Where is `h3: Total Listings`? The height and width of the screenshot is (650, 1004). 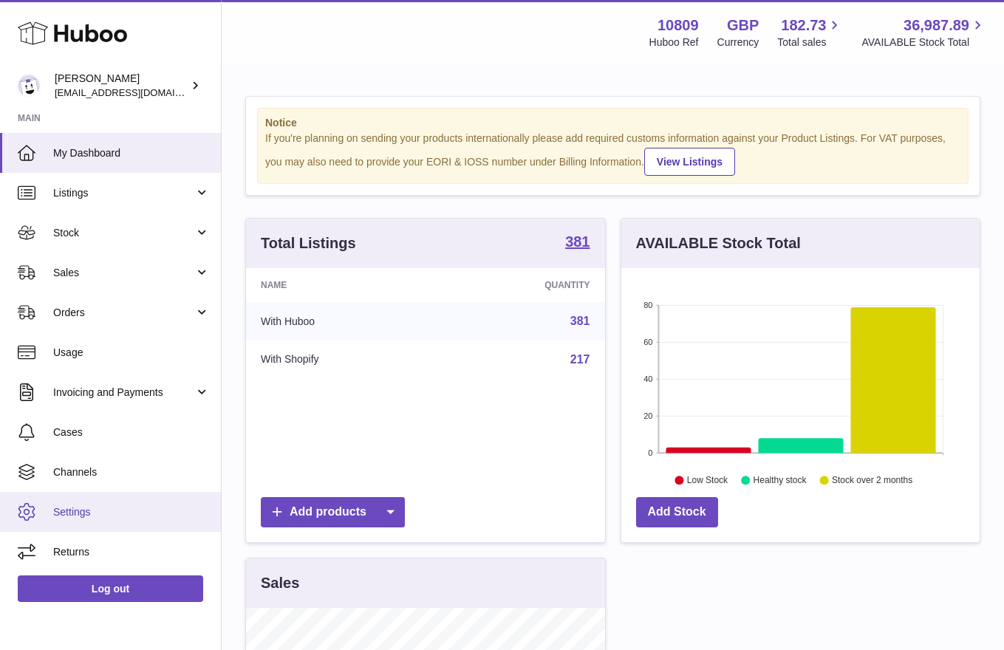
h3: Total Listings is located at coordinates (308, 243).